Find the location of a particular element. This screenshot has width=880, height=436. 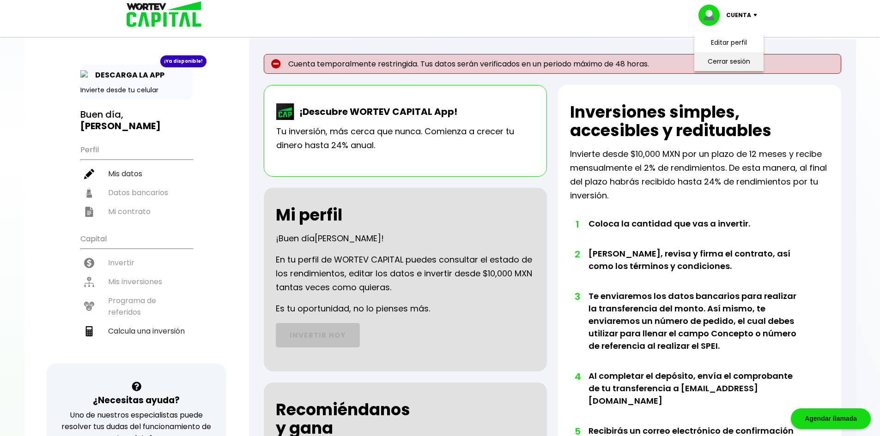

p: En tu perfil de WORTEV CAPITAL puedes consultar el estado de los rendimientos, editar los datos e... is located at coordinates (405, 274).